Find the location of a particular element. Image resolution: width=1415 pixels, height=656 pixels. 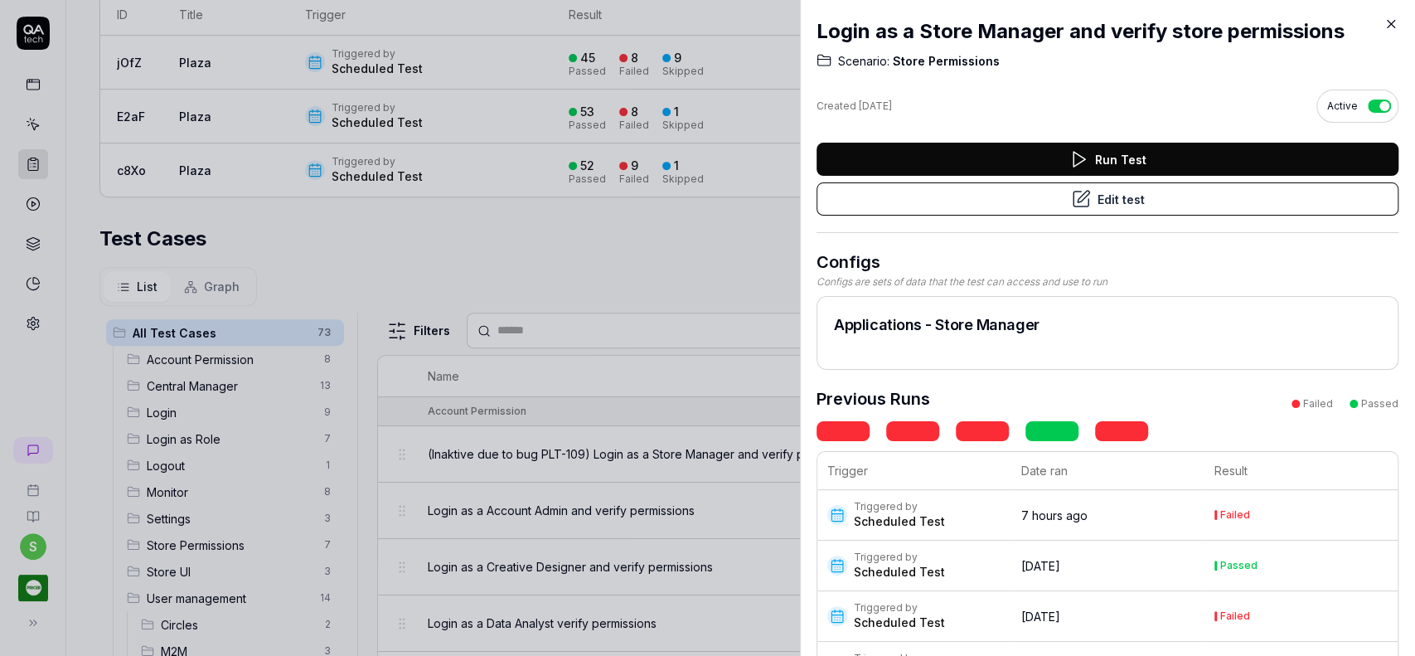

button: Edit test is located at coordinates (1107, 199).